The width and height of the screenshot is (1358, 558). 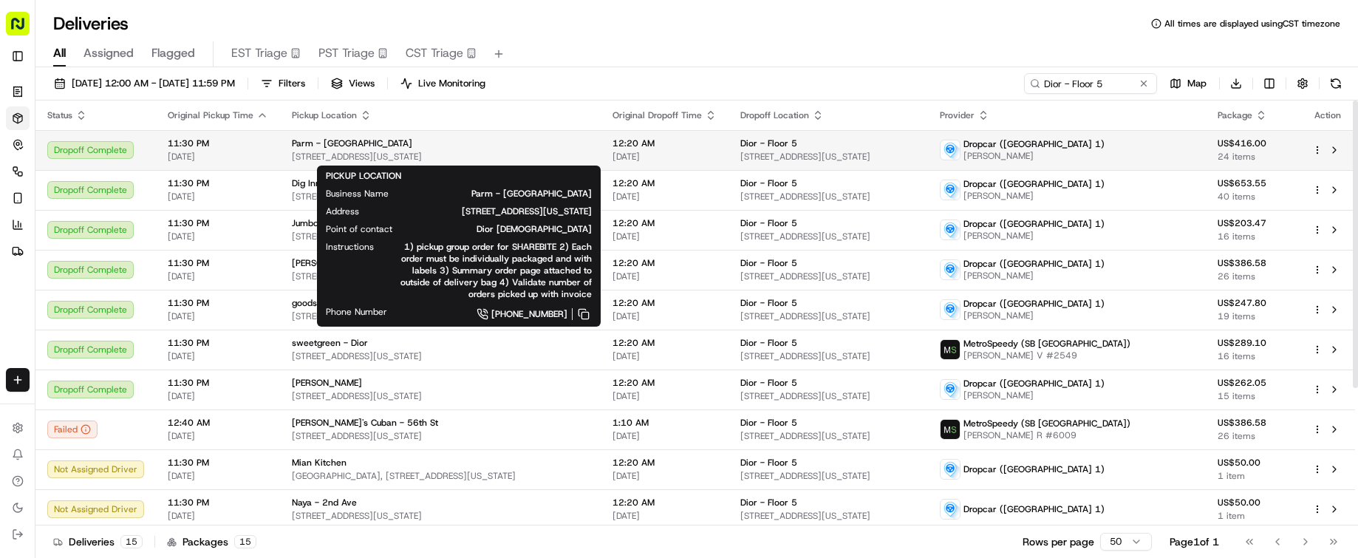 What do you see at coordinates (132, 542) in the screenshot?
I see `div: 15` at bounding box center [132, 542].